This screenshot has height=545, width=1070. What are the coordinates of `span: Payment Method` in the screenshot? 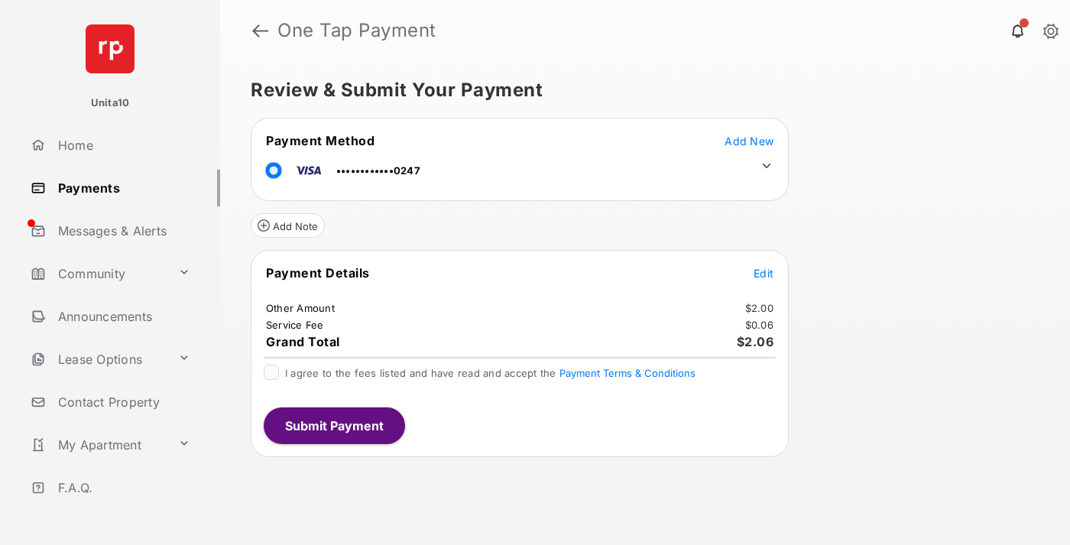 It's located at (320, 141).